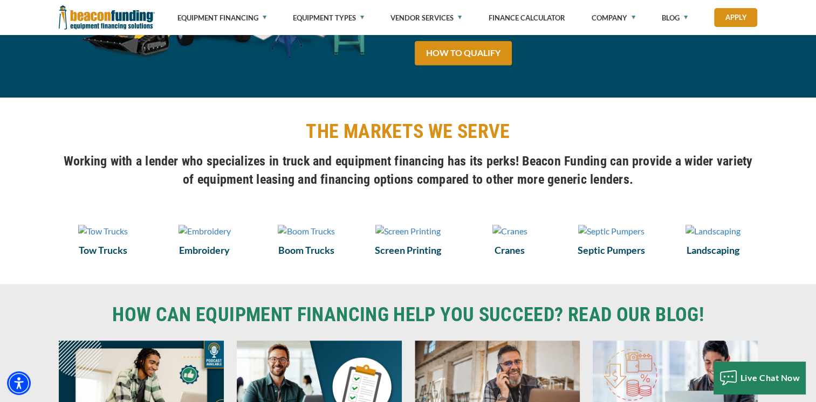 This screenshot has height=402, width=816. I want to click on div: Accessibility Menu, so click(19, 383).